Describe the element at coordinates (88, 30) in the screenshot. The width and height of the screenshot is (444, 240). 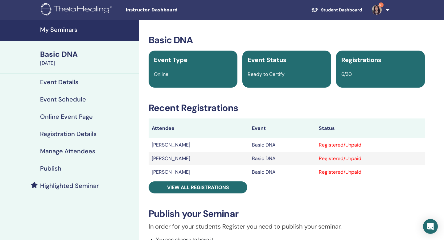
I see `h4: My Seminars` at that location.